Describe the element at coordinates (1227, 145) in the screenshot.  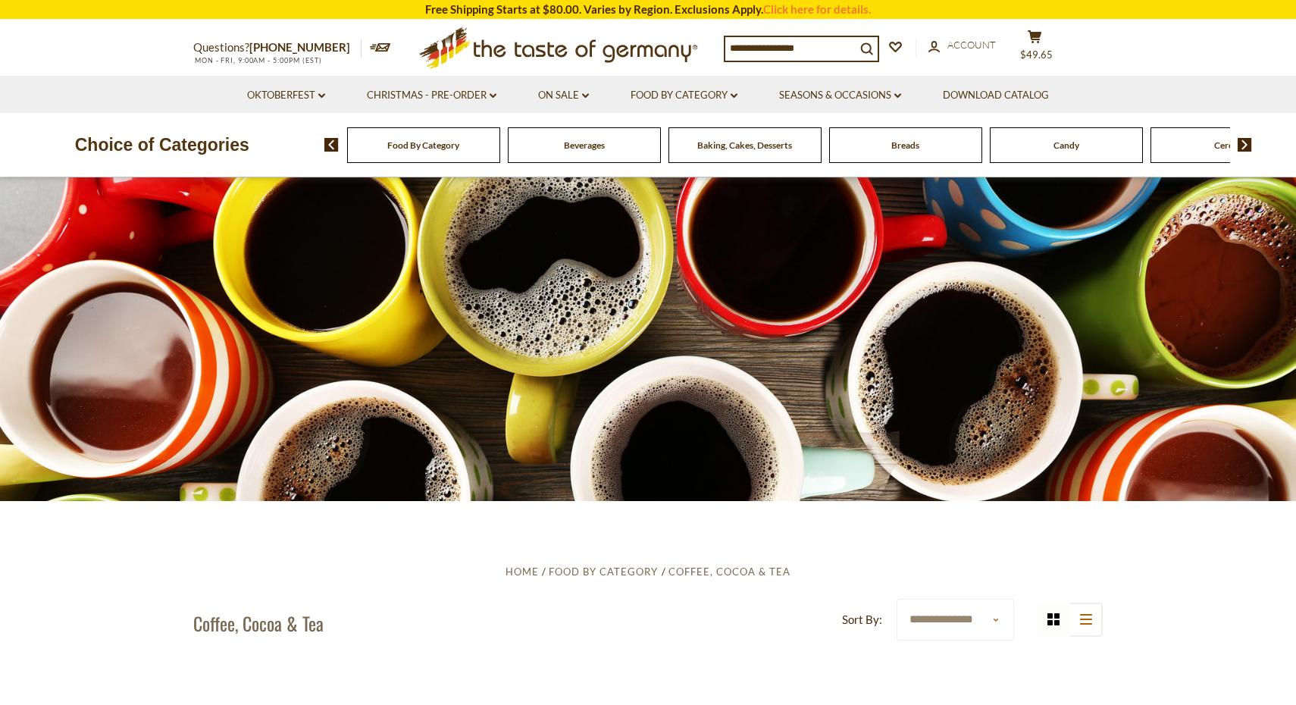
I see `a: Cereal` at that location.